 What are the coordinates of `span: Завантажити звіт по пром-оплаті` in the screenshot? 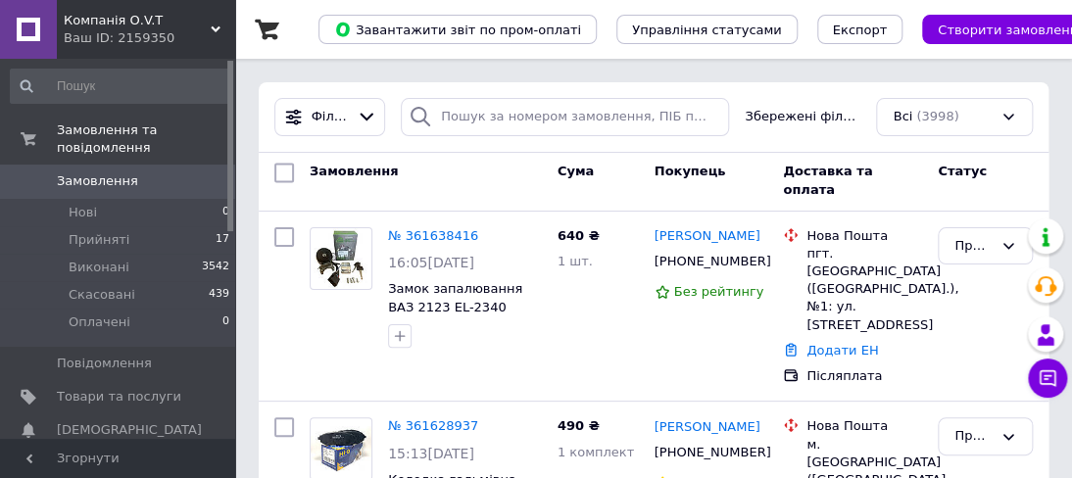 It's located at (458, 29).